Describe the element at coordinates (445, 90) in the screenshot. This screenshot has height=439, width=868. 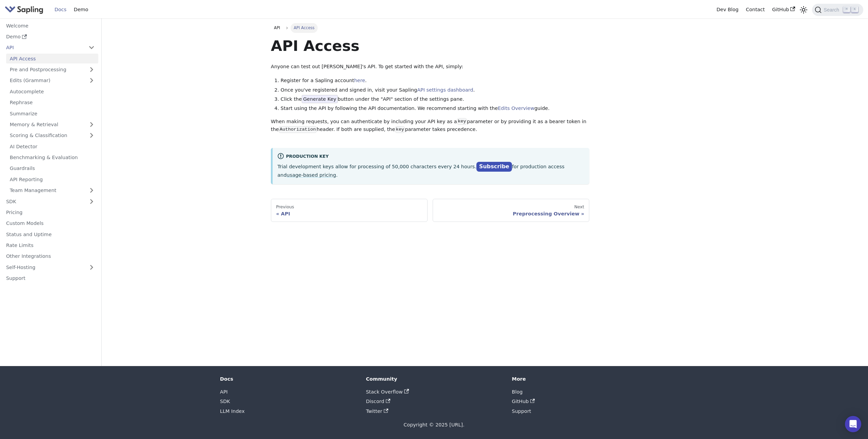
I see `a: API settings dashboard` at that location.